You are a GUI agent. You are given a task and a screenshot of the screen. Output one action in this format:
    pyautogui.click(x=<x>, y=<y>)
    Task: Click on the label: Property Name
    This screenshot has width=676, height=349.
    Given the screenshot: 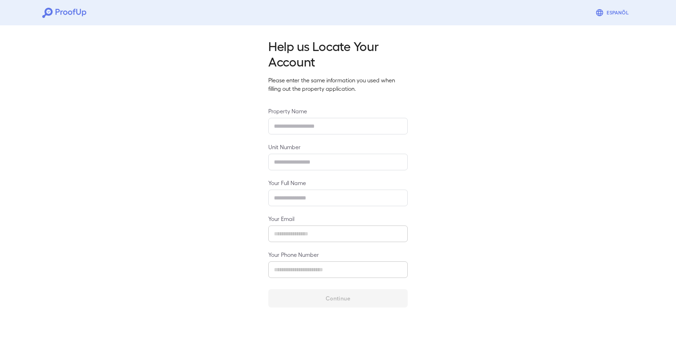 What is the action you would take?
    pyautogui.click(x=338, y=111)
    